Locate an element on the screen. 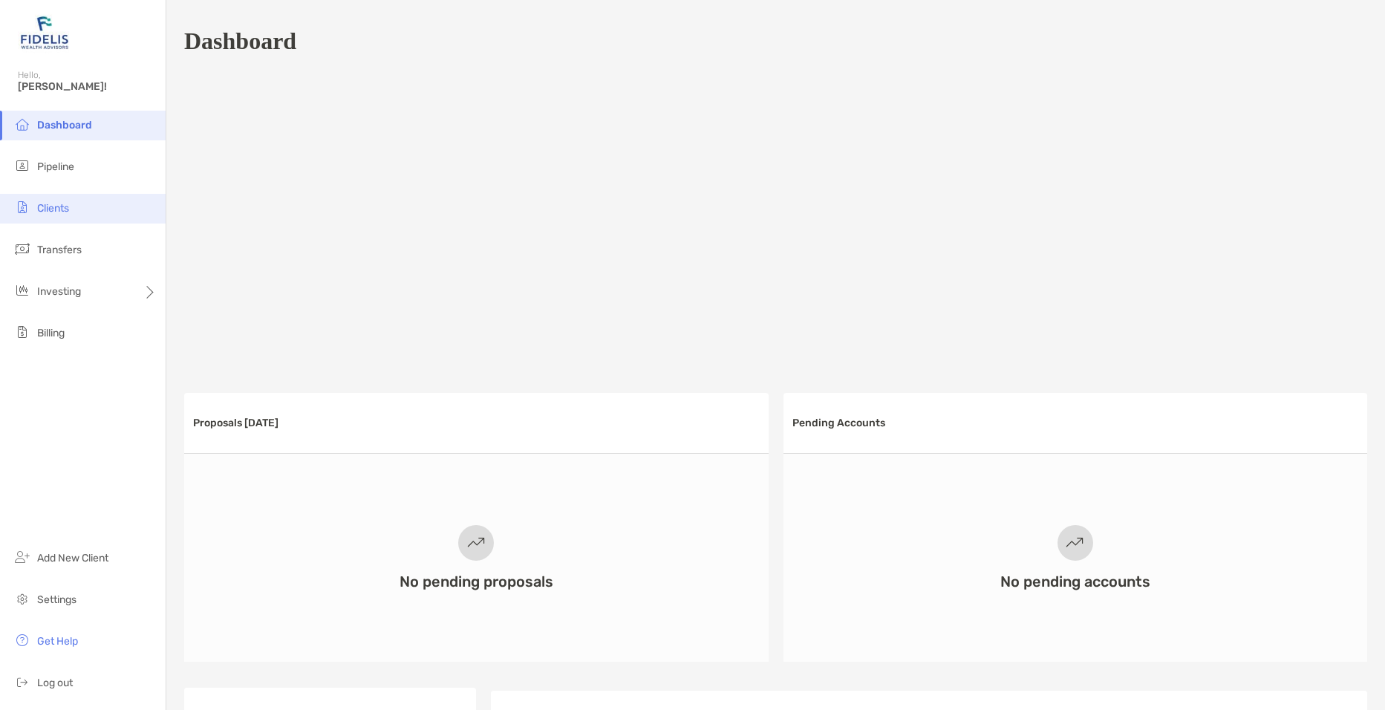 This screenshot has width=1385, height=710. span: Pipeline is located at coordinates (56, 166).